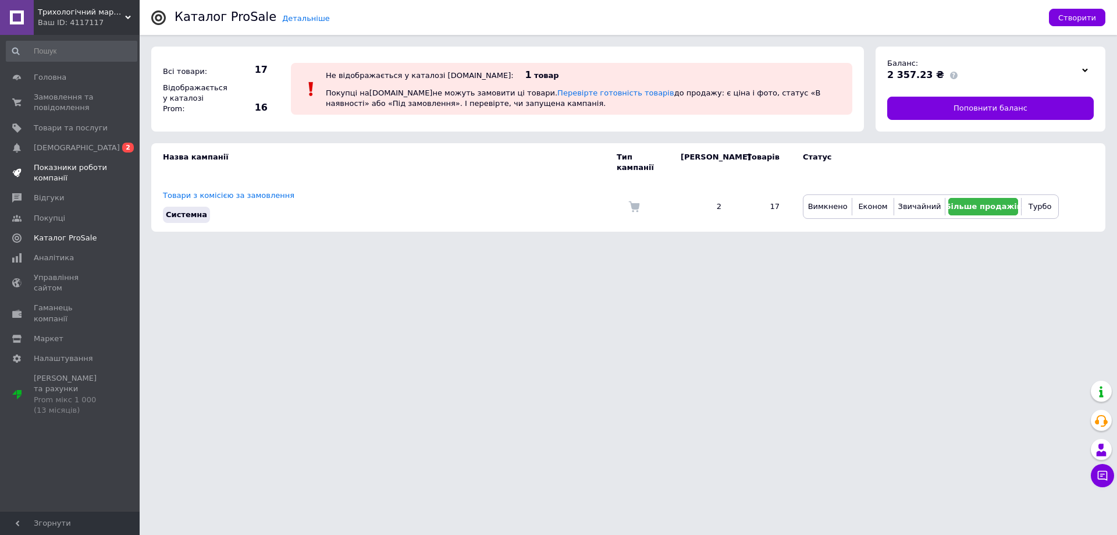 The height and width of the screenshot is (535, 1117). I want to click on div: Відображається у каталозі Prom:, so click(192, 98).